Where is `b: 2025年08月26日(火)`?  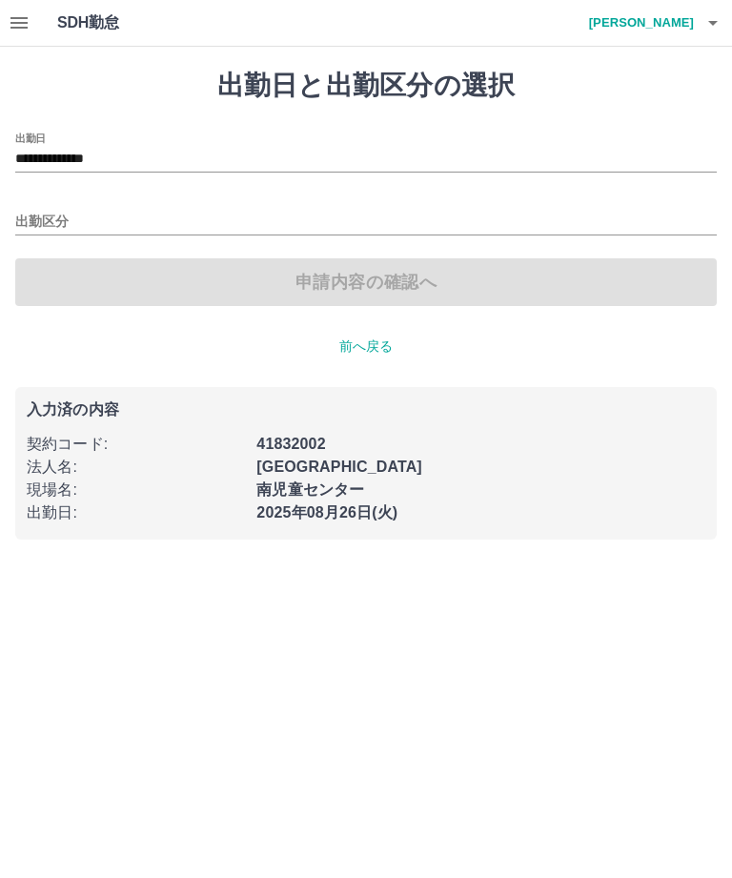 b: 2025年08月26日(火) is located at coordinates (327, 512).